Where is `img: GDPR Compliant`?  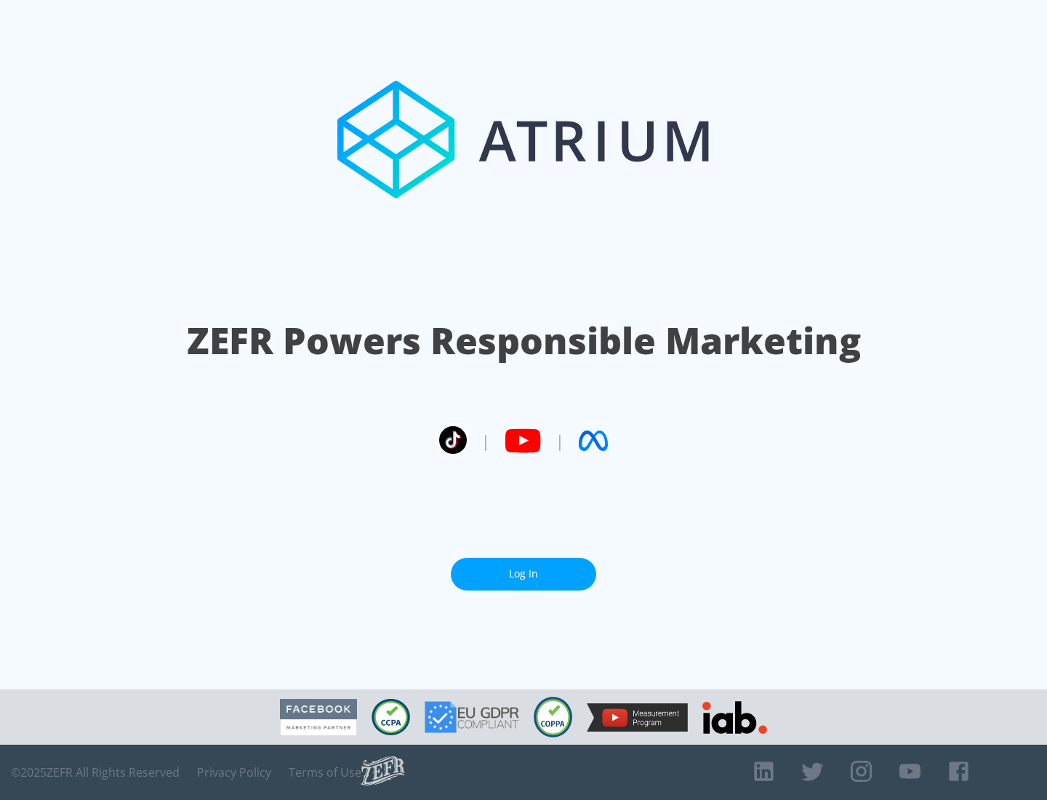 img: GDPR Compliant is located at coordinates (472, 717).